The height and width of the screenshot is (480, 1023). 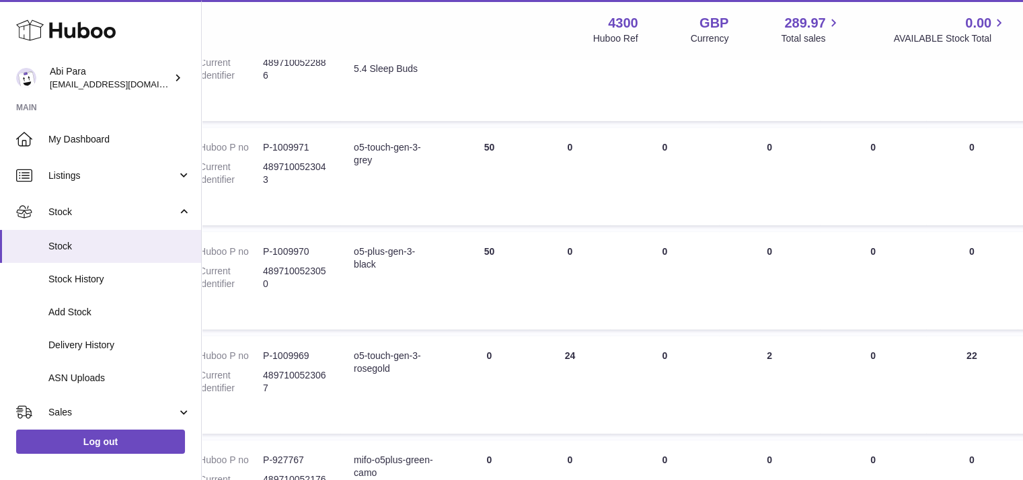 I want to click on span: Delivery History, so click(x=120, y=345).